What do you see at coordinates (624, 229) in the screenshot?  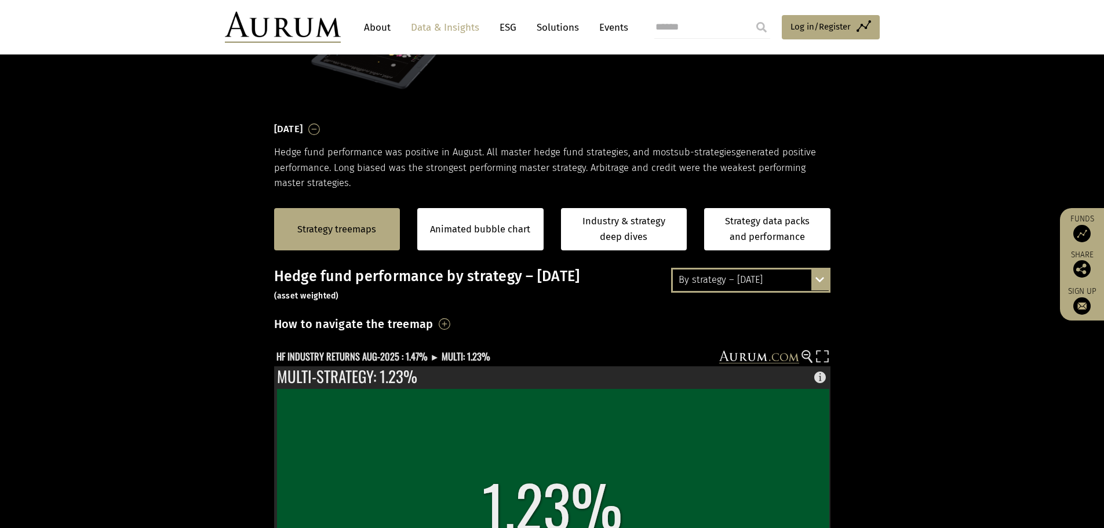 I see `a: Industry & strategy deep dives` at bounding box center [624, 229].